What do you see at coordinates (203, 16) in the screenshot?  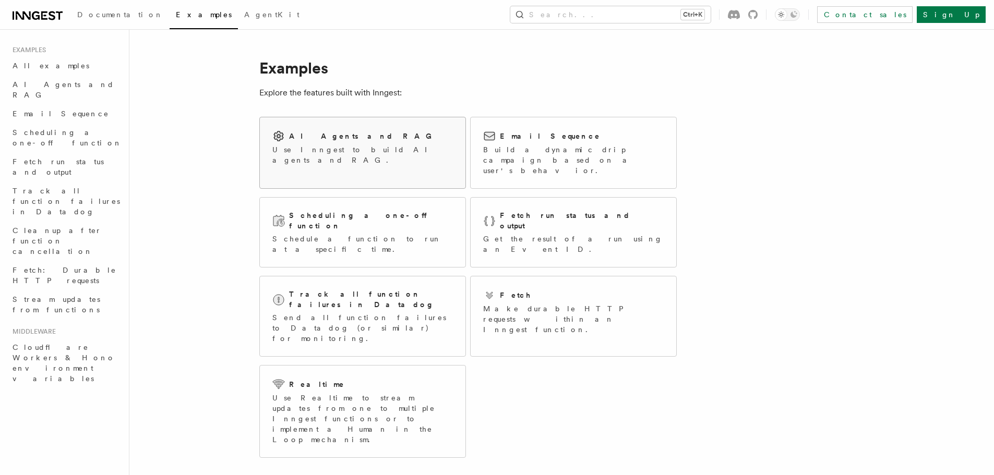 I see `a: Examples` at bounding box center [203, 16].